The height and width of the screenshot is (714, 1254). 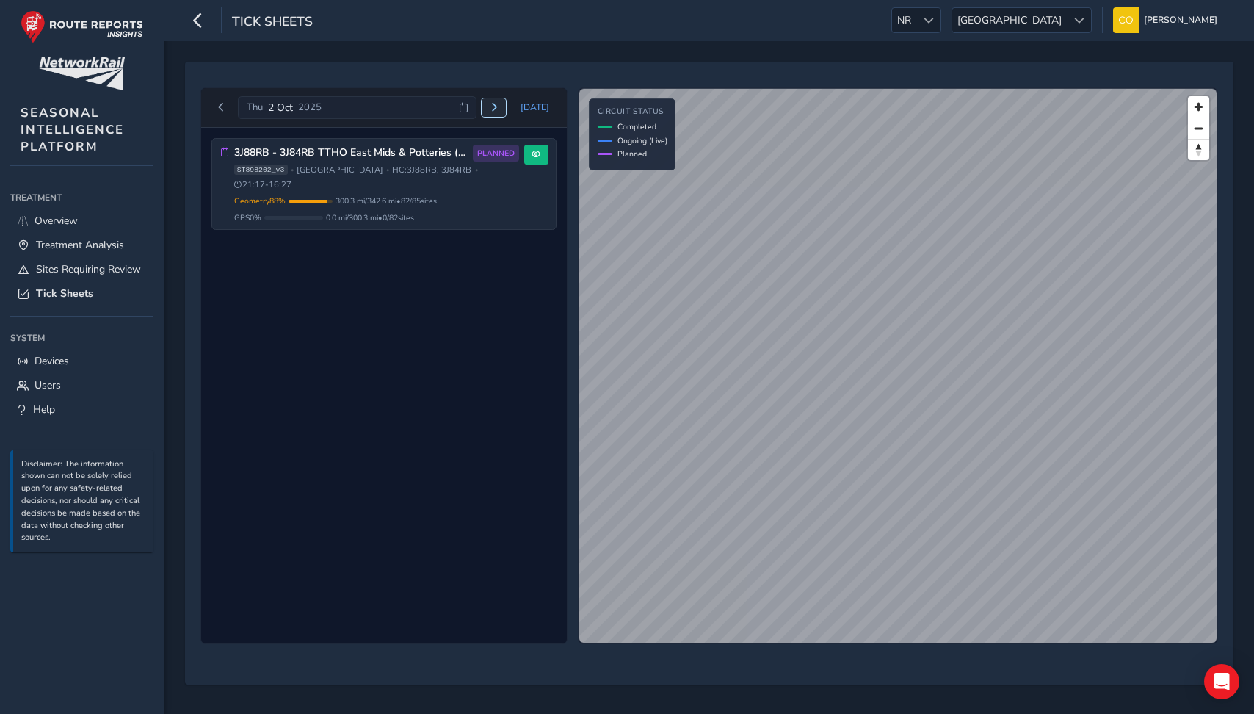 What do you see at coordinates (48, 385) in the screenshot?
I see `span: Users` at bounding box center [48, 385].